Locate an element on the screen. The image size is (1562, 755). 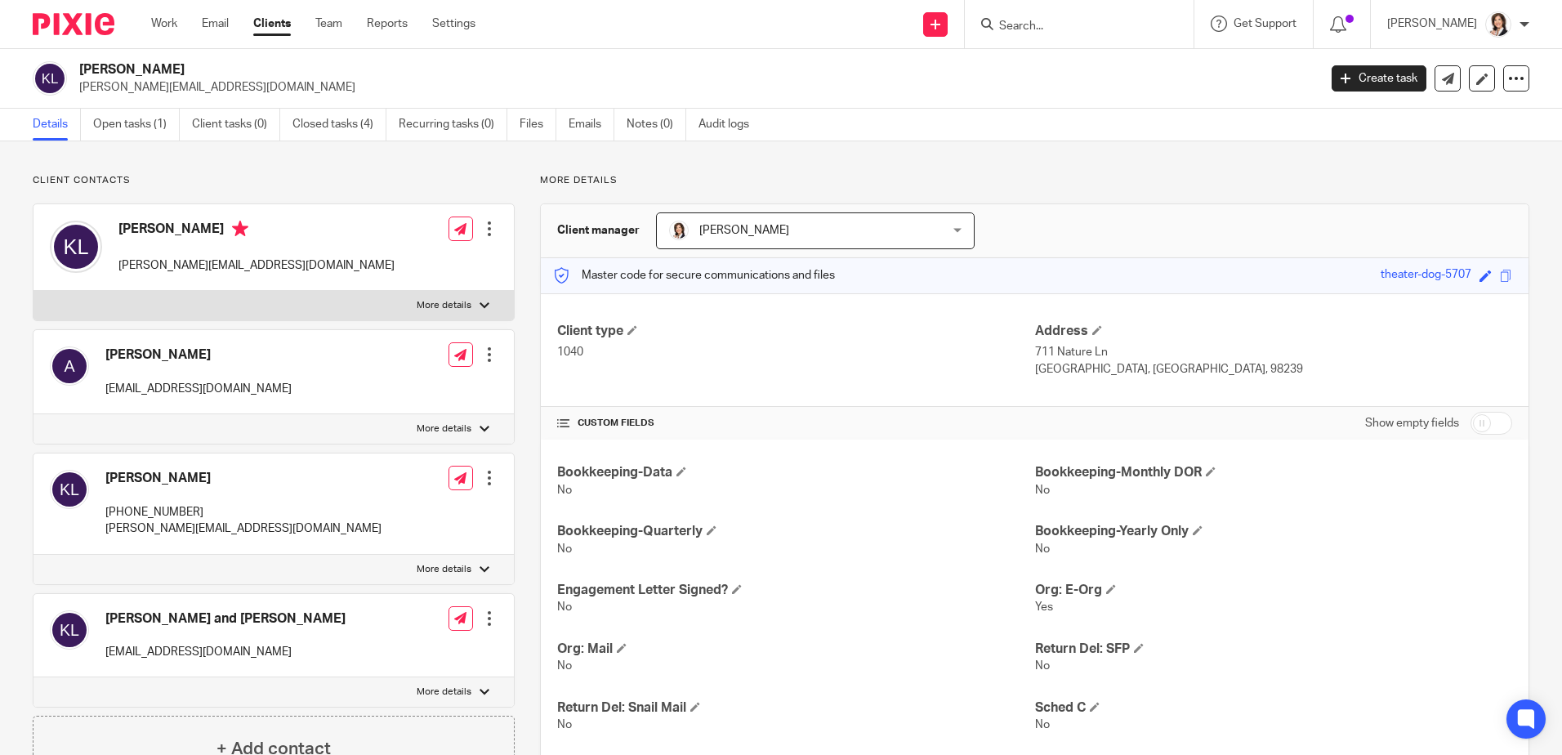
label: Show empty fields is located at coordinates (1411, 423).